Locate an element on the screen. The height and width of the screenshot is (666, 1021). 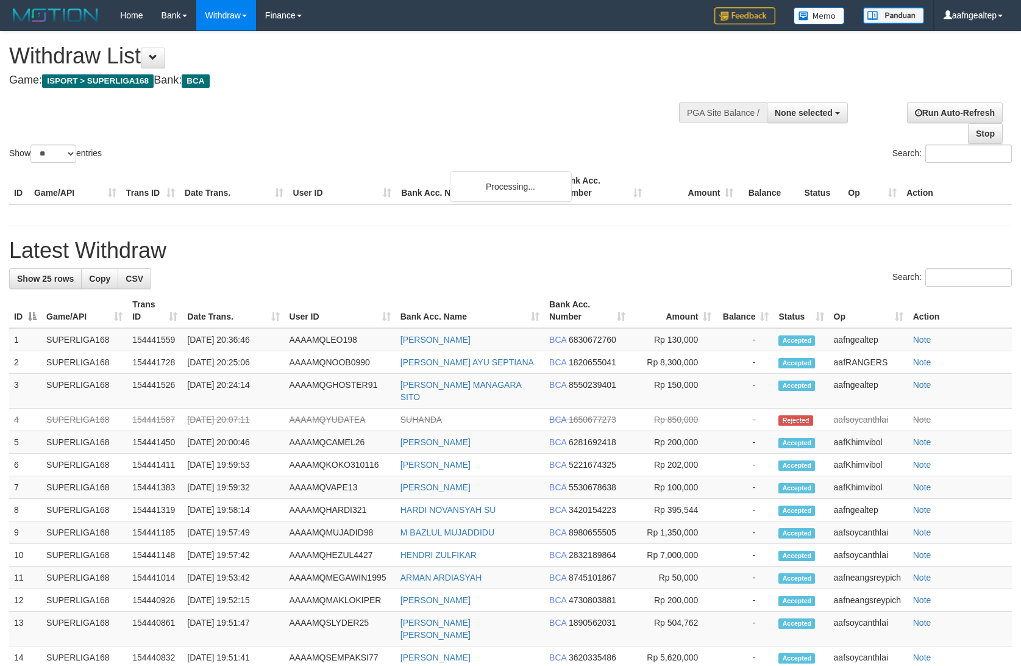
td: Rp 850,000 is located at coordinates (673, 420).